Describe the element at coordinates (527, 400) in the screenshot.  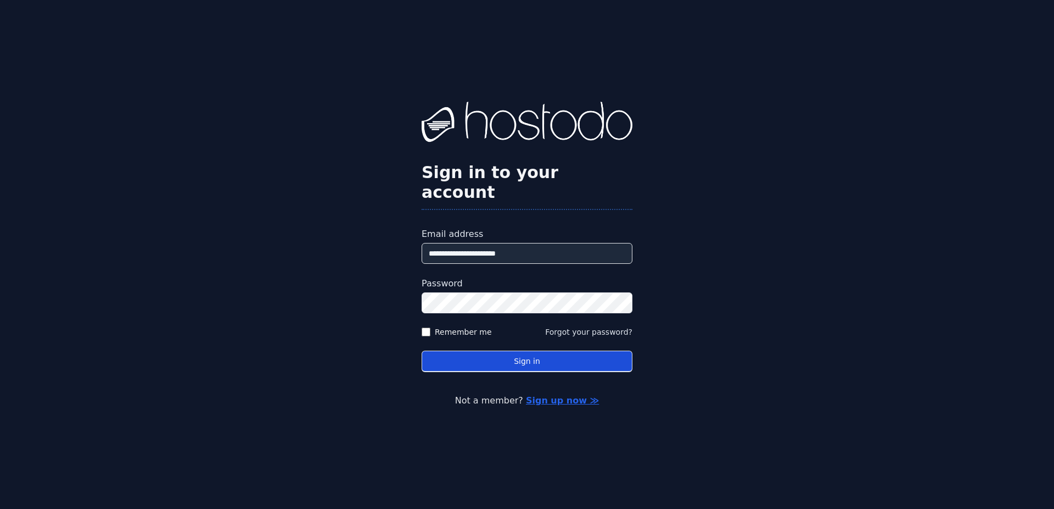
I see `p: Not a member?` at that location.